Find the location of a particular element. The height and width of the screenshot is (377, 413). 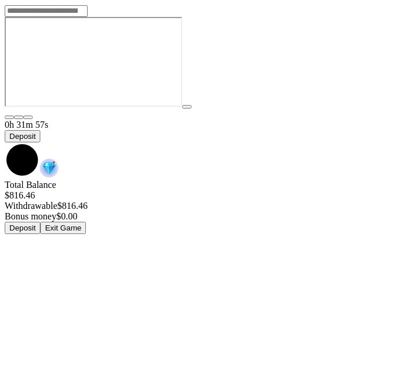

span: Bonus money is located at coordinates (30, 216).